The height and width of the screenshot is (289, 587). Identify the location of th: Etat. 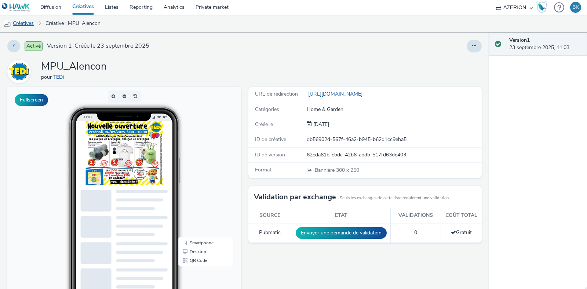
(341, 216).